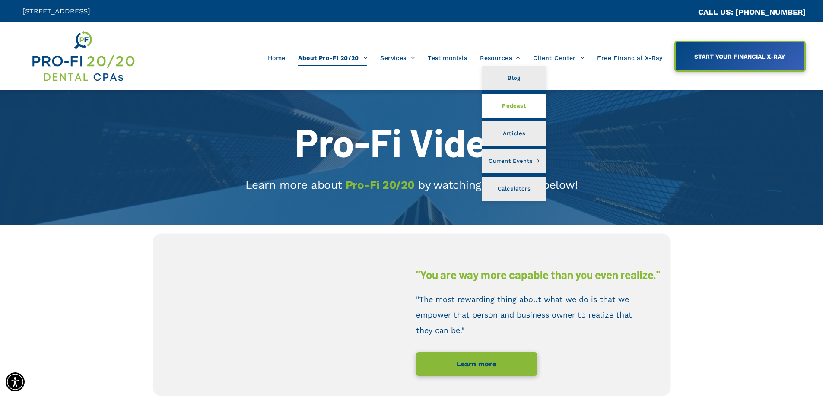 Image resolution: width=823 pixels, height=397 pixels. What do you see at coordinates (514, 189) in the screenshot?
I see `span: Calculators` at bounding box center [514, 189].